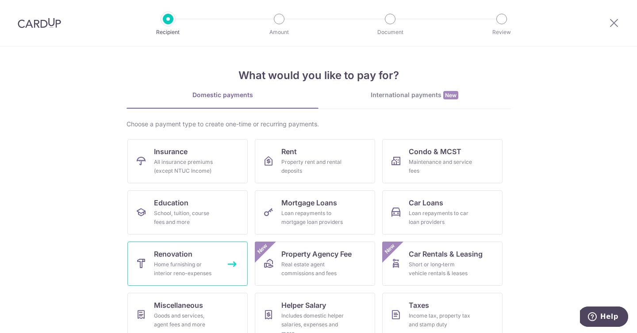  What do you see at coordinates (188, 213) in the screenshot?
I see `a: EducationSchool, tuition, course fees and more` at bounding box center [188, 213].